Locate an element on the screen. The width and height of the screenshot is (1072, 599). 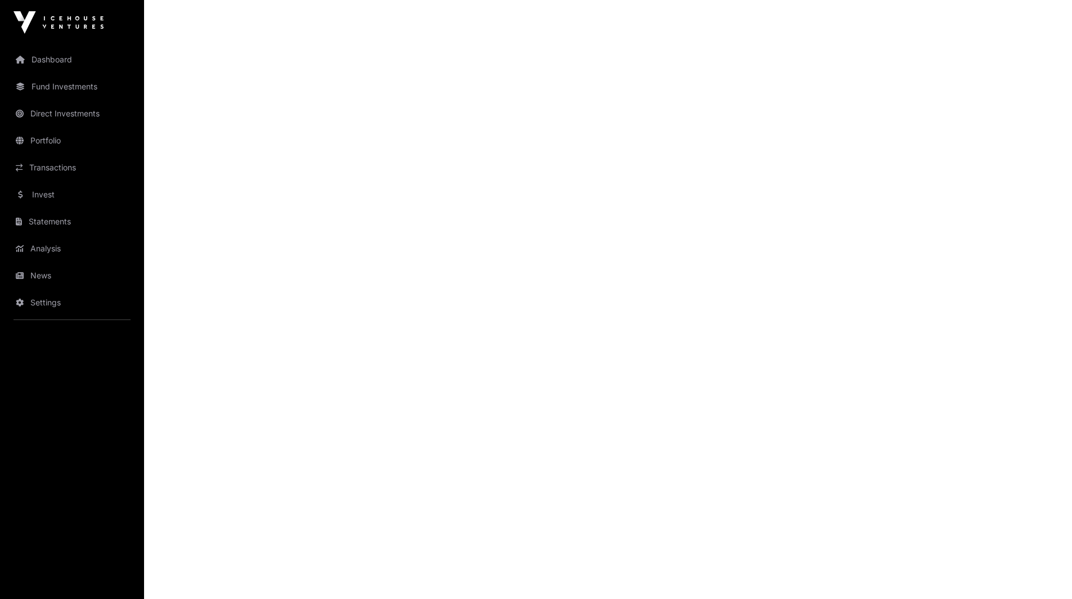
img: Icehouse Ventures Logo is located at coordinates (59, 23).